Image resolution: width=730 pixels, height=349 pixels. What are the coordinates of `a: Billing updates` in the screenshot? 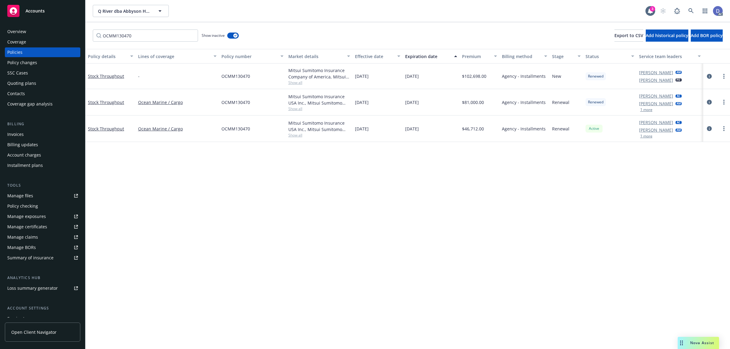 It's located at (43, 145).